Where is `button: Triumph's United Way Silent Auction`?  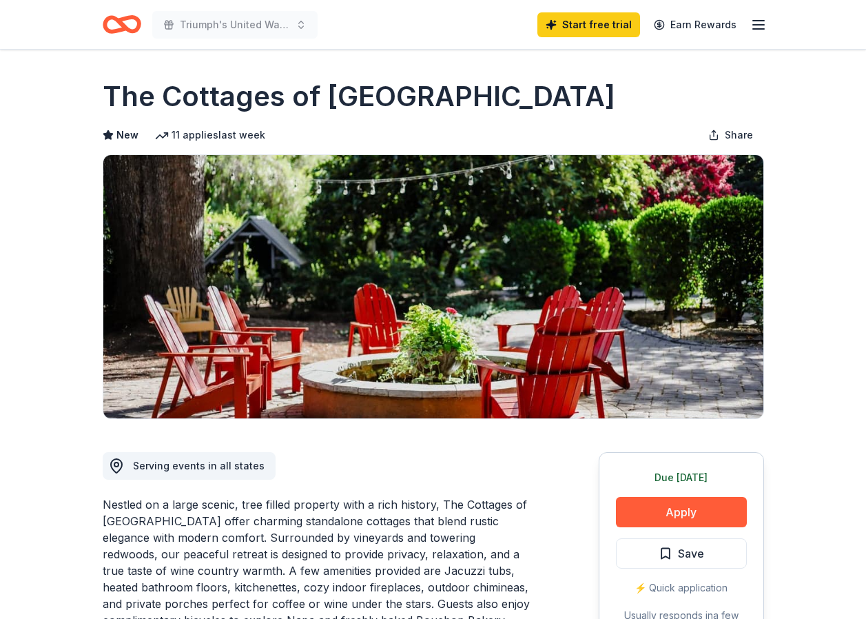
button: Triumph's United Way Silent Auction is located at coordinates (235, 25).